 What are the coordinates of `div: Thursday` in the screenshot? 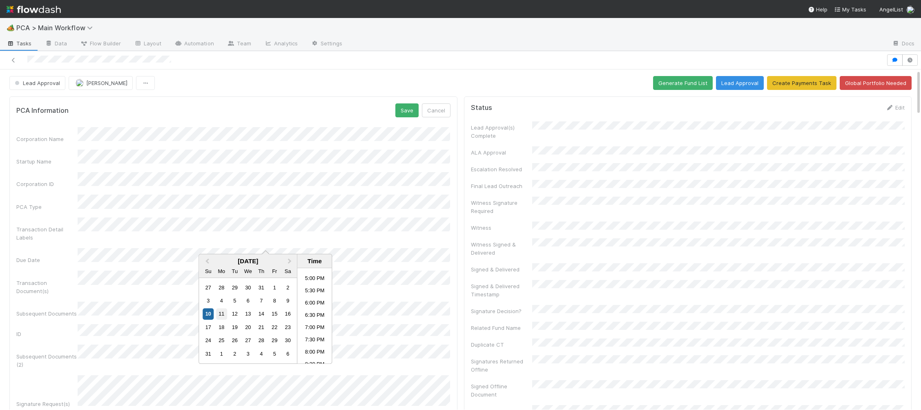 It's located at (261, 271).